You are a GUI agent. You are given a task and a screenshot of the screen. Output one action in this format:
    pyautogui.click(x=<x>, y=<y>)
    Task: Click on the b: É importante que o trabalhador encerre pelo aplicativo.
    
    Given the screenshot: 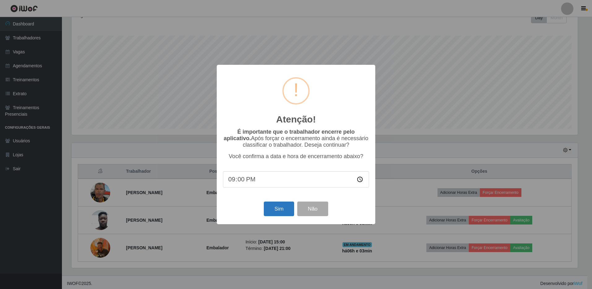 What is the action you would take?
    pyautogui.click(x=289, y=135)
    